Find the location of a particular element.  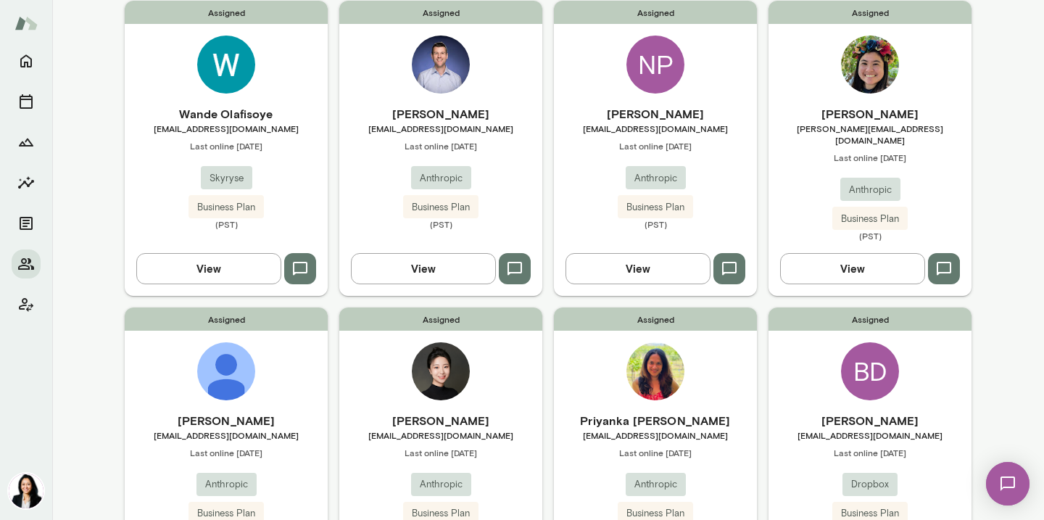

img: Celine Xie is located at coordinates (441, 371).